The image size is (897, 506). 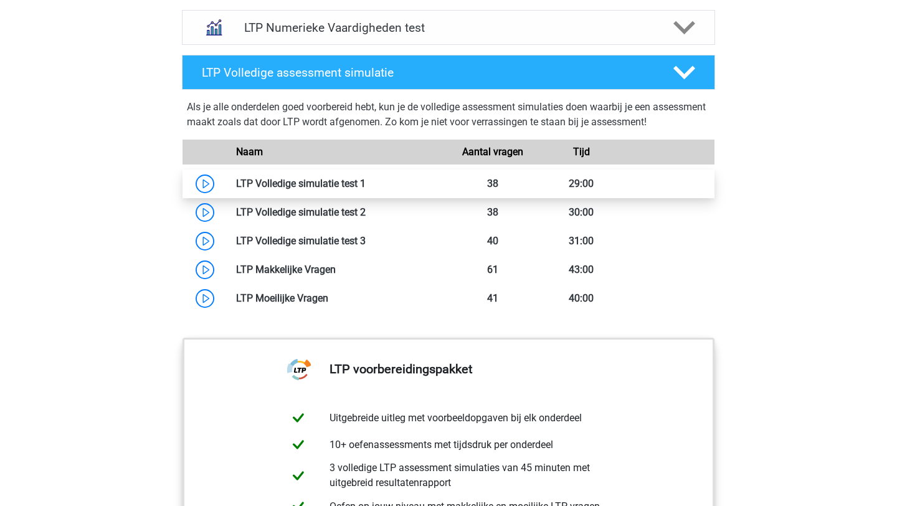 What do you see at coordinates (337, 152) in the screenshot?
I see `div: Naam` at bounding box center [337, 152].